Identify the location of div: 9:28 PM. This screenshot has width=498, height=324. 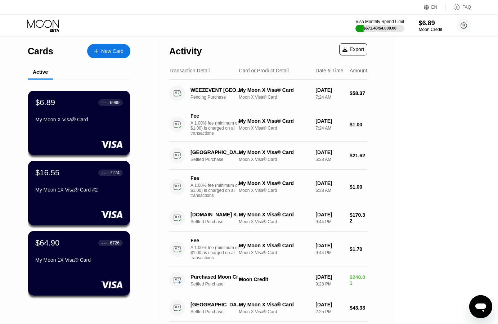
(330, 284).